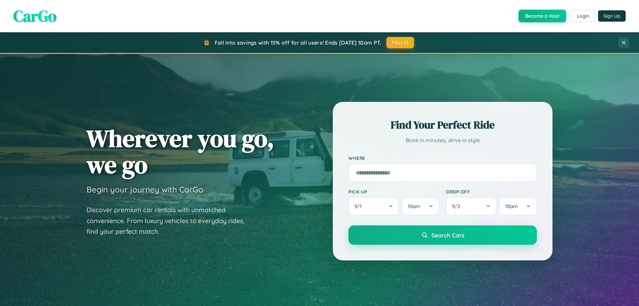 The width and height of the screenshot is (639, 306). Describe the element at coordinates (394, 191) in the screenshot. I see `label: Pick-up` at that location.